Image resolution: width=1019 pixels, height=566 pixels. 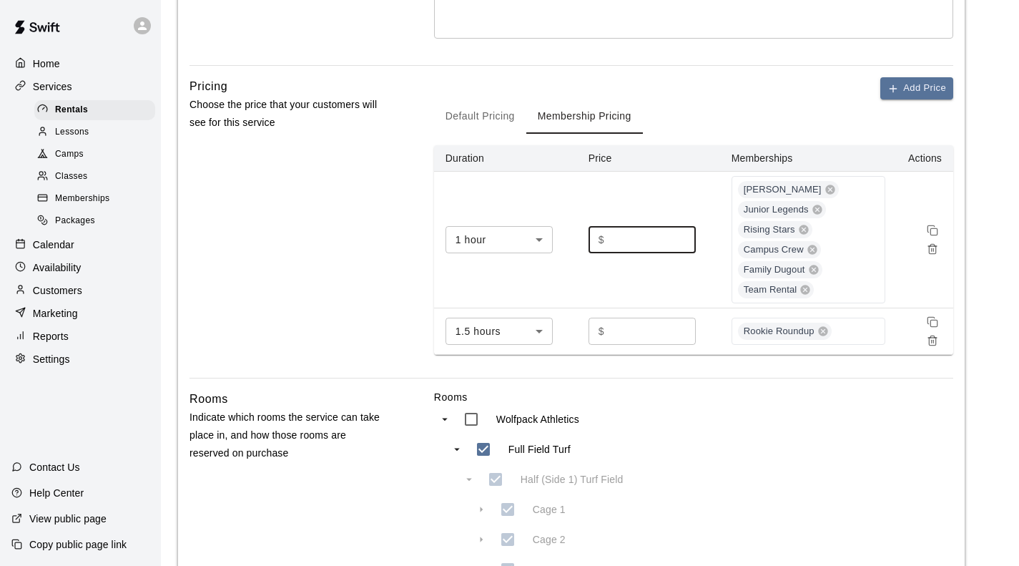 What do you see at coordinates (94, 221) in the screenshot?
I see `div: Packages` at bounding box center [94, 221].